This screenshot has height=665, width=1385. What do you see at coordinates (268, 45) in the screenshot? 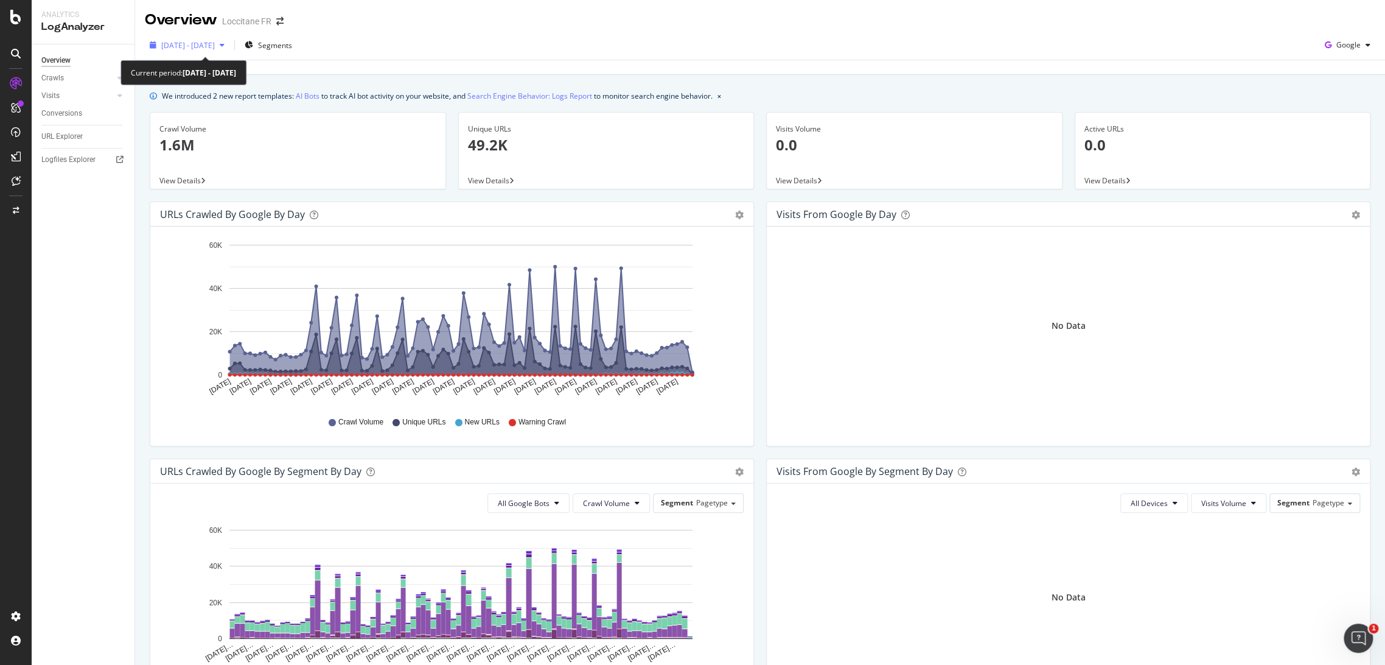
I see `button: Segments` at bounding box center [268, 45].